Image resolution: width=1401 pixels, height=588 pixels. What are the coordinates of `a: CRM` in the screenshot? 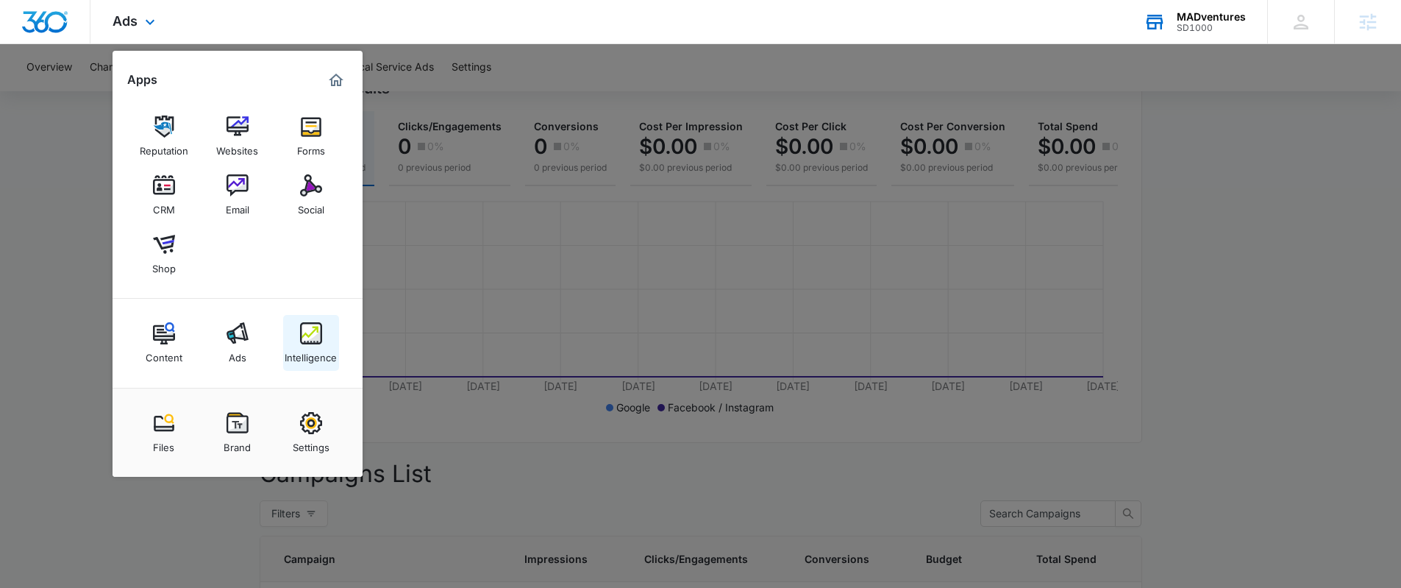 It's located at (164, 195).